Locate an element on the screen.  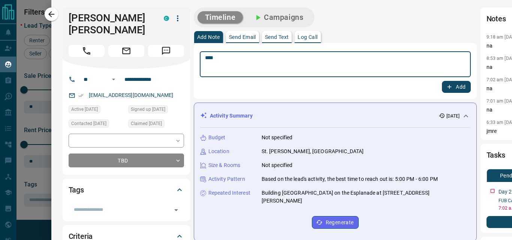
h2: Tags is located at coordinates (76, 190).